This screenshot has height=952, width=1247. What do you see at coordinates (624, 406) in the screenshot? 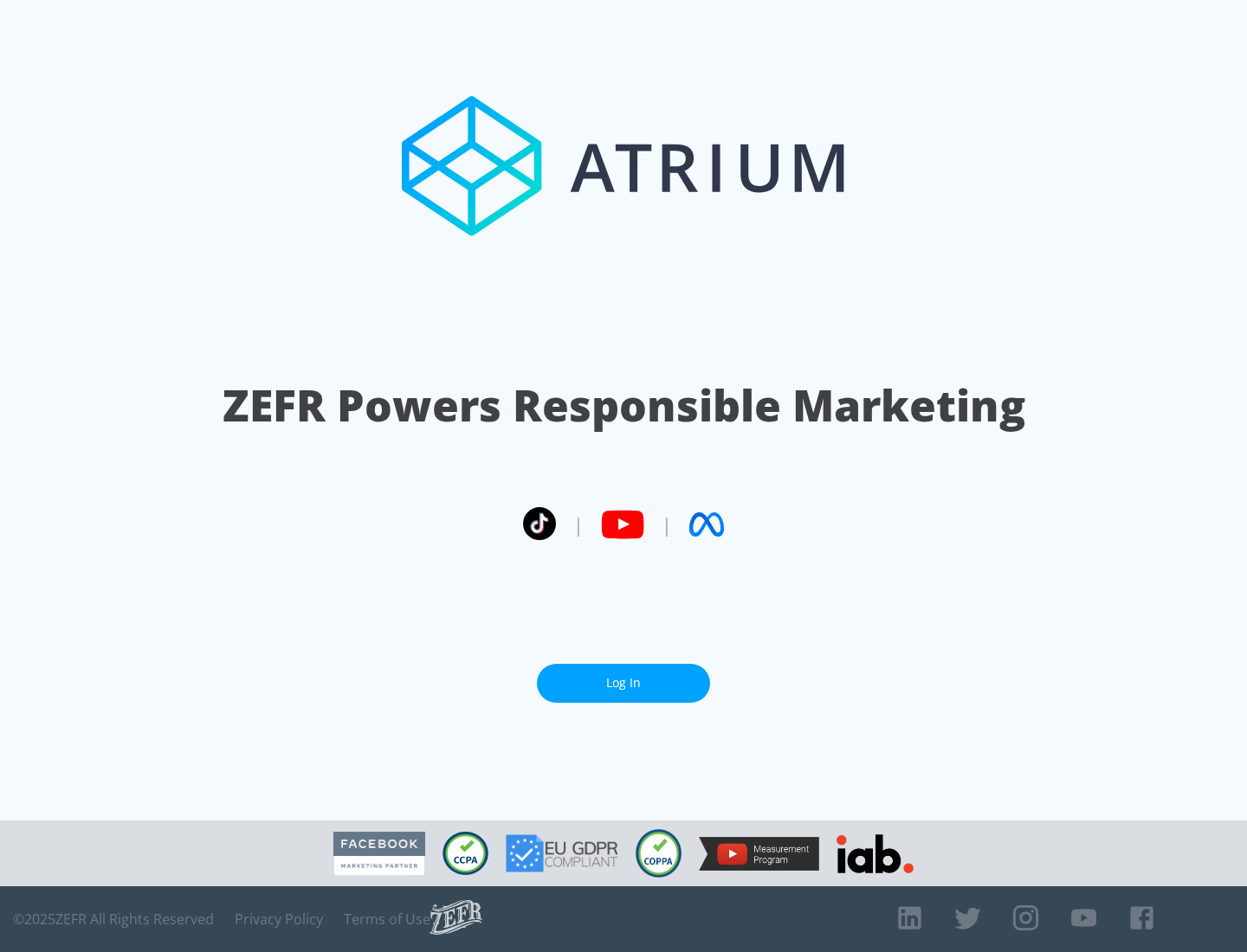
I see `h1: ZEFR Powers Responsible Marketing` at bounding box center [624, 406].